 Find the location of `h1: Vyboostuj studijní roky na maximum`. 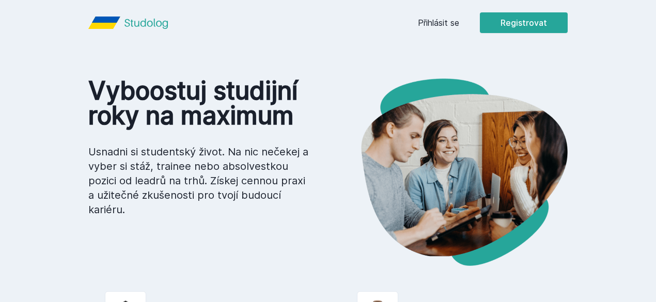

h1: Vyboostuj studijní roky na maximum is located at coordinates (200, 103).